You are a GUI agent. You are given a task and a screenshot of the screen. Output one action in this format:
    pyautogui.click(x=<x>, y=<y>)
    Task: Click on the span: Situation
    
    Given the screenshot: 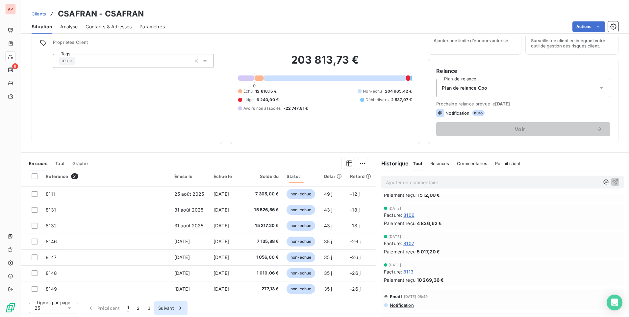 What is the action you would take?
    pyautogui.click(x=42, y=27)
    